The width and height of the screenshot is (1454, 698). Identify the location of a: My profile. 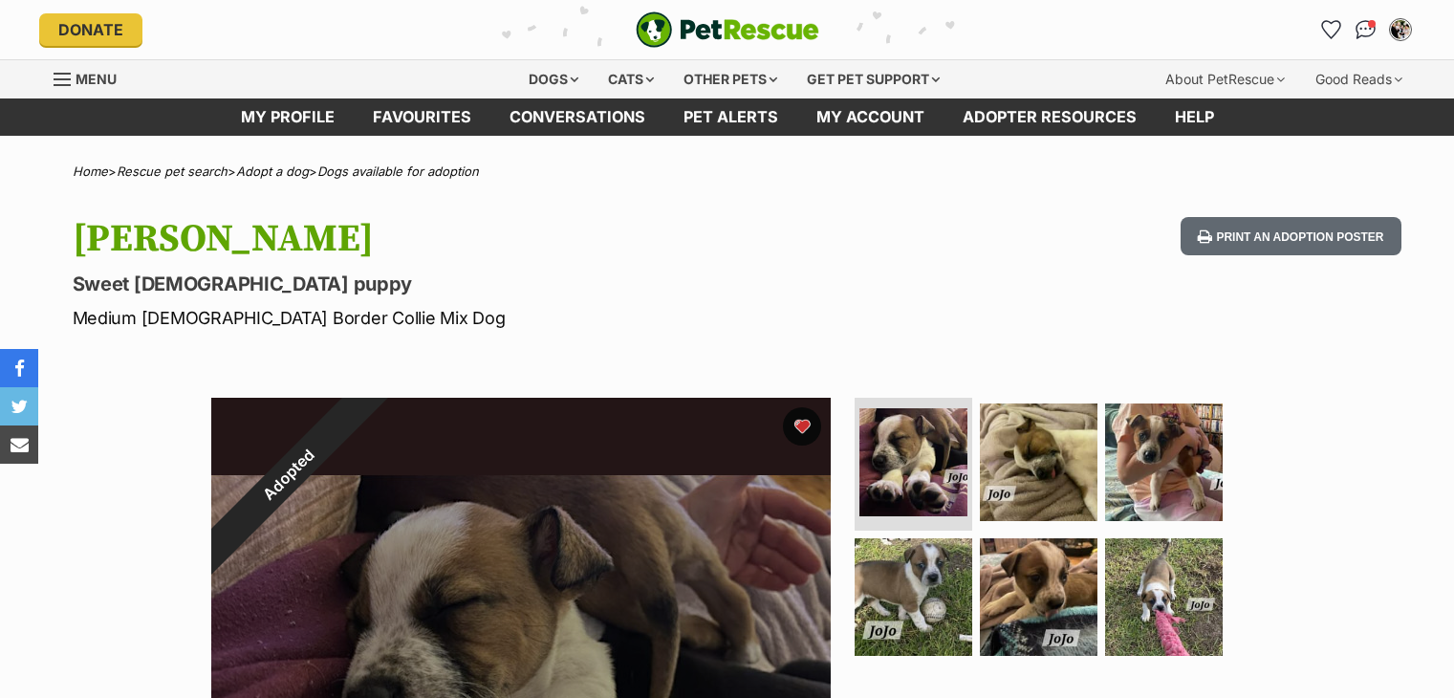
(288, 117).